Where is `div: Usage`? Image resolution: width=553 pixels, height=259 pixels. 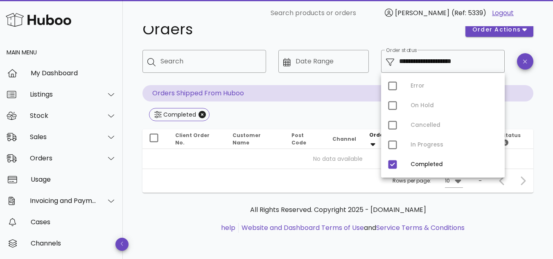 div: Usage is located at coordinates (73, 179).